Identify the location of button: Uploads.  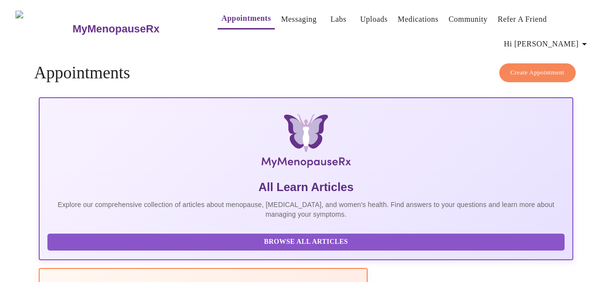
(374, 19).